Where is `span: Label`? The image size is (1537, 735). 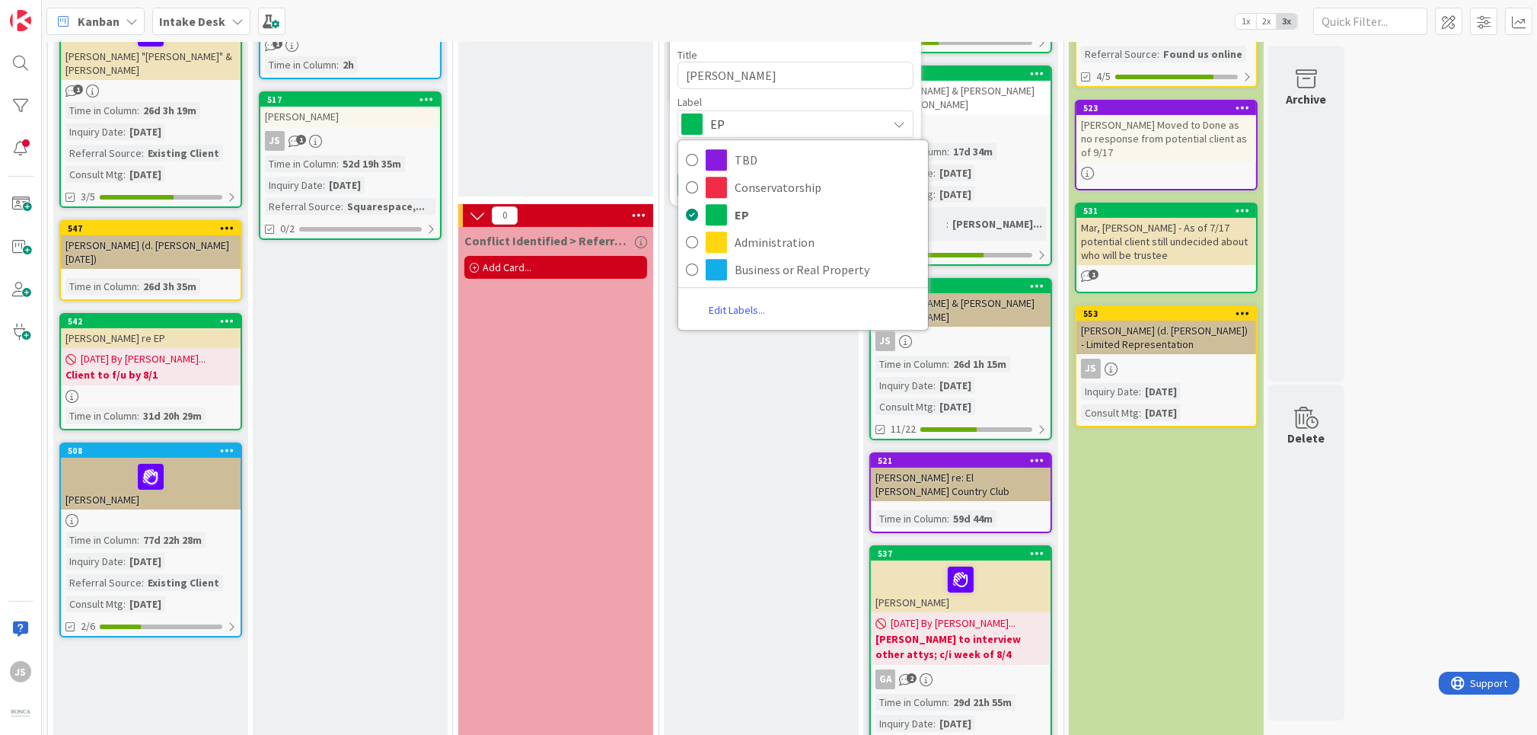
span: Label is located at coordinates (690, 102).